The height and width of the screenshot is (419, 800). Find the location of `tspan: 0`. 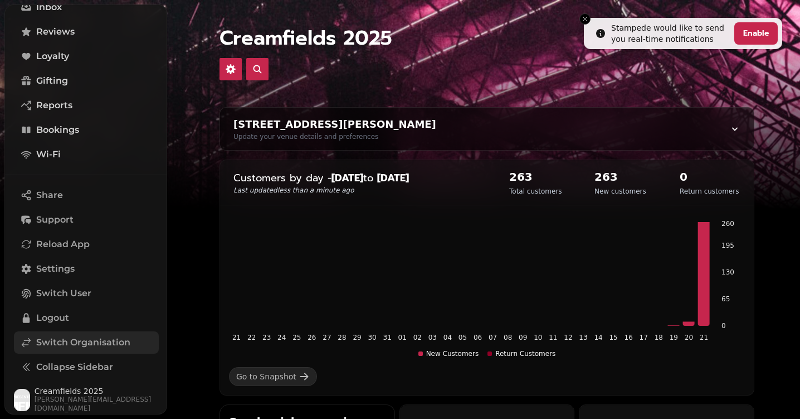

tspan: 0 is located at coordinates (724, 326).